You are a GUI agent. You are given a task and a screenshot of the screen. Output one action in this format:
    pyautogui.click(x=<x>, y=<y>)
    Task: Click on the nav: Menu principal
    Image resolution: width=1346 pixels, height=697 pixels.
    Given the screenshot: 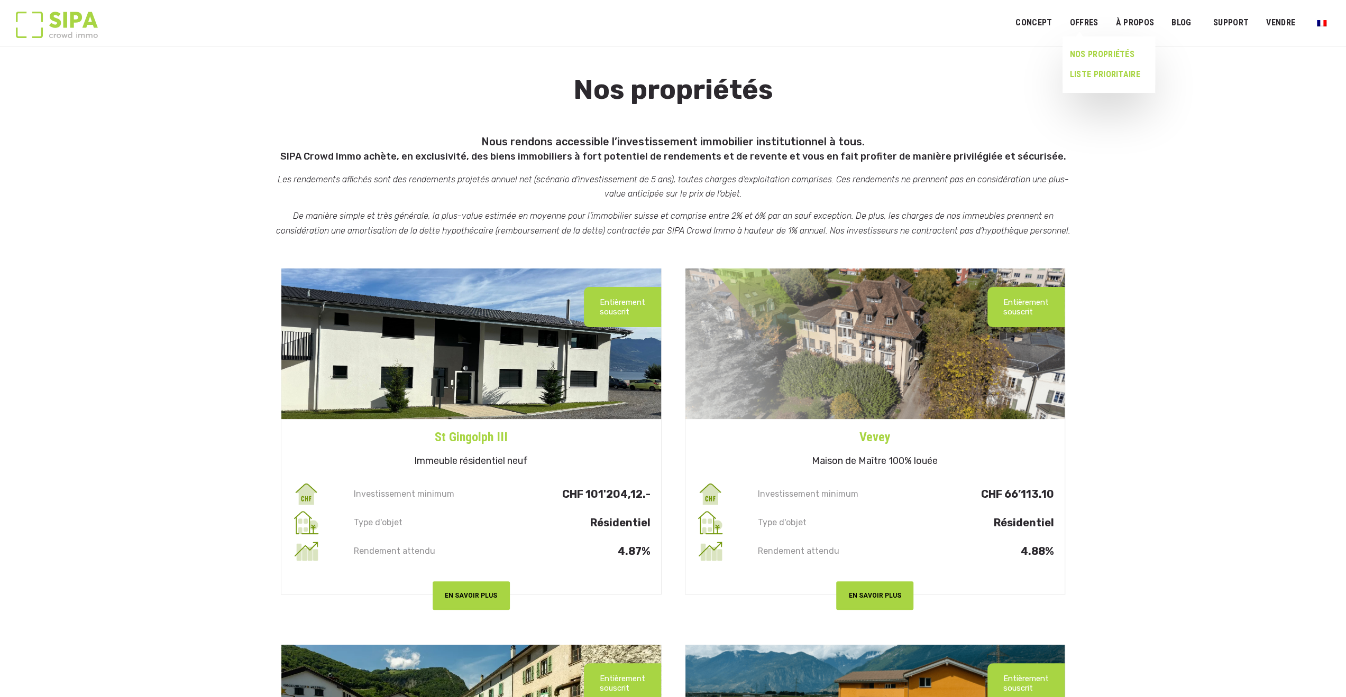 What is the action you would take?
    pyautogui.click(x=1172, y=23)
    